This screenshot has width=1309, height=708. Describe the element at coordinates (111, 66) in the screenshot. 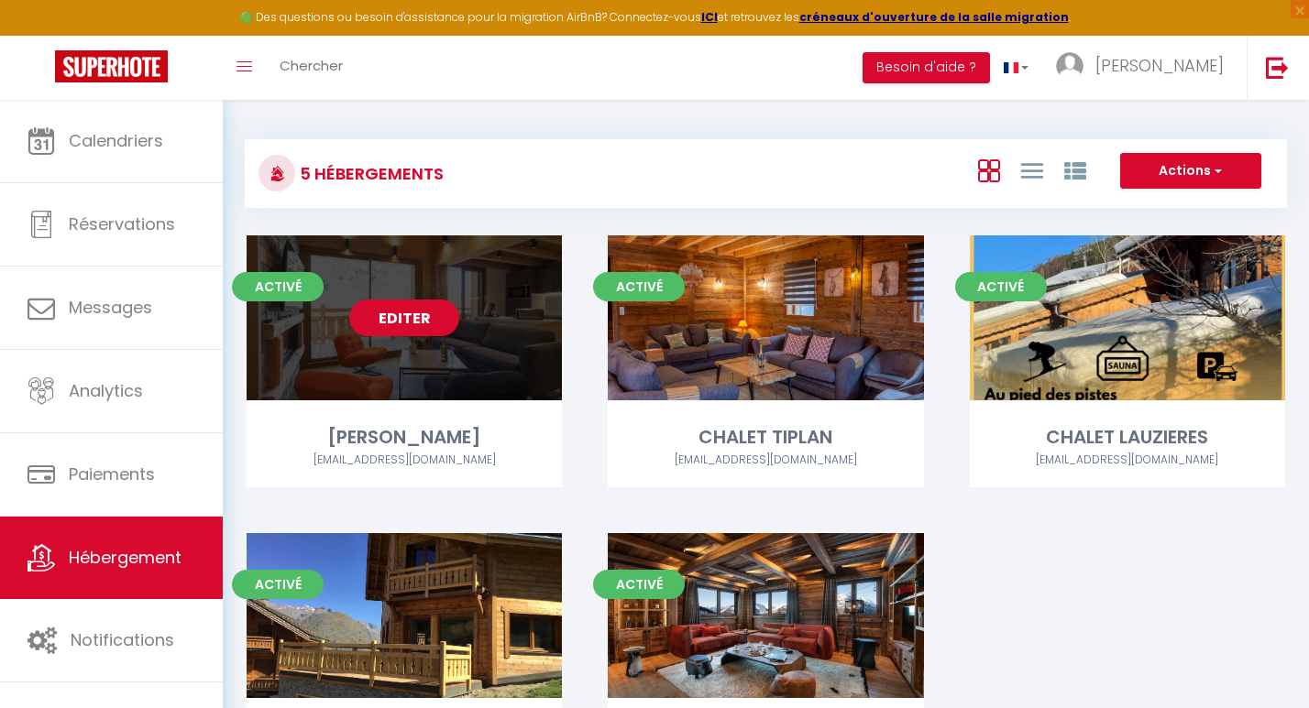

I see `img: Super Booking` at that location.